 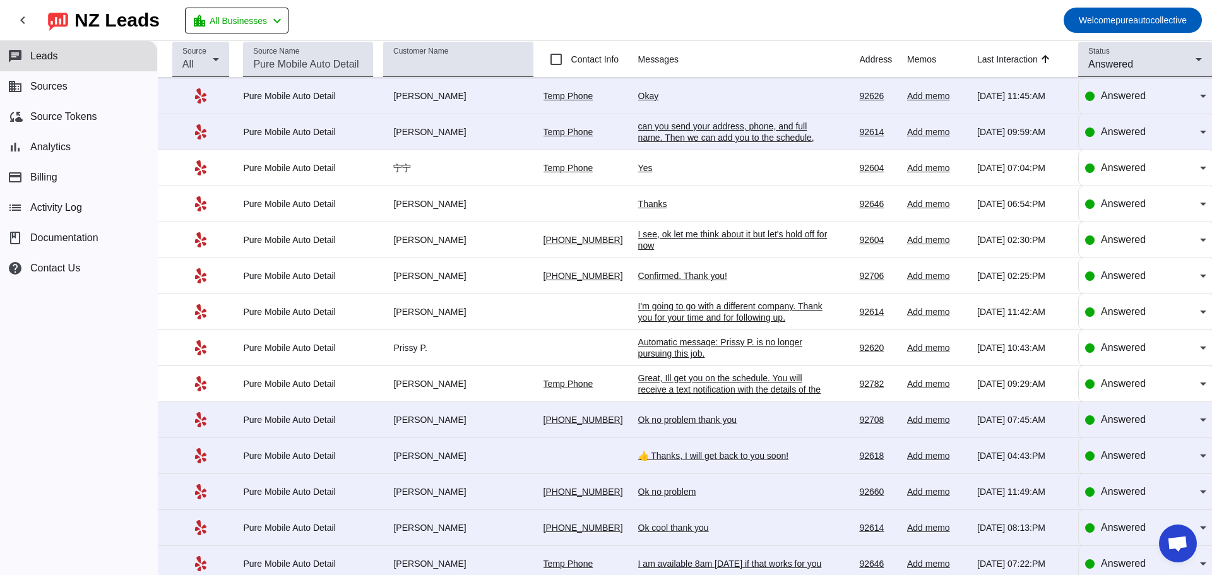 What do you see at coordinates (15, 238) in the screenshot?
I see `span: book` at bounding box center [15, 238].